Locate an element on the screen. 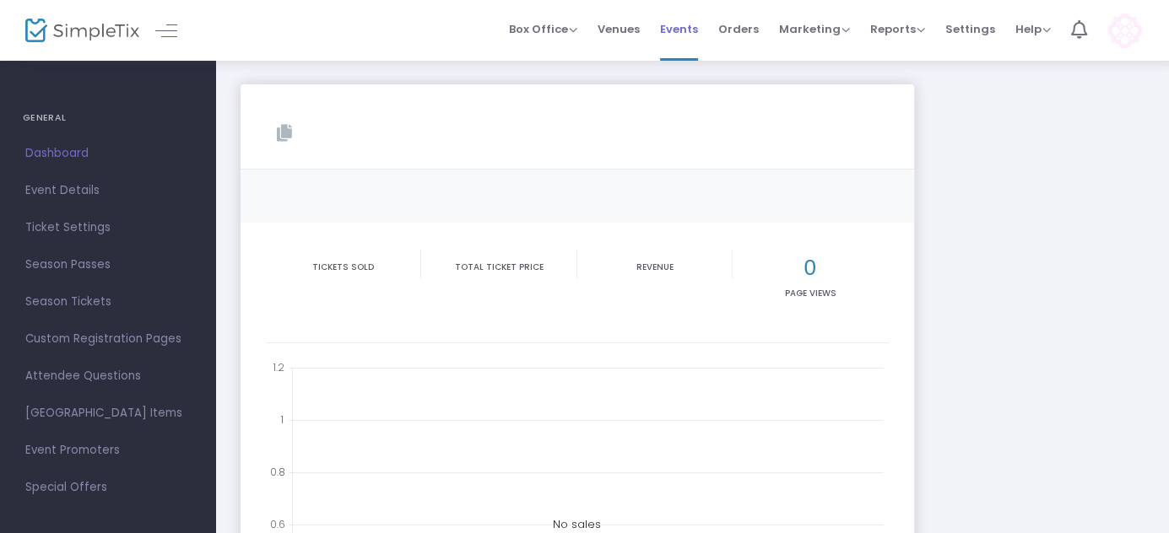 This screenshot has height=533, width=1169. span: Custom Registration Pages is located at coordinates (107, 339).